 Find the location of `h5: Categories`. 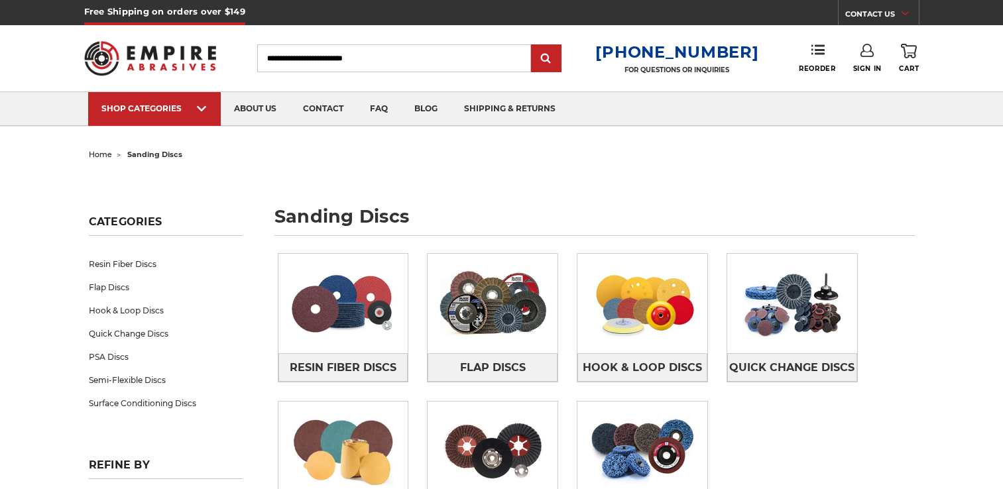

h5: Categories is located at coordinates (166, 225).